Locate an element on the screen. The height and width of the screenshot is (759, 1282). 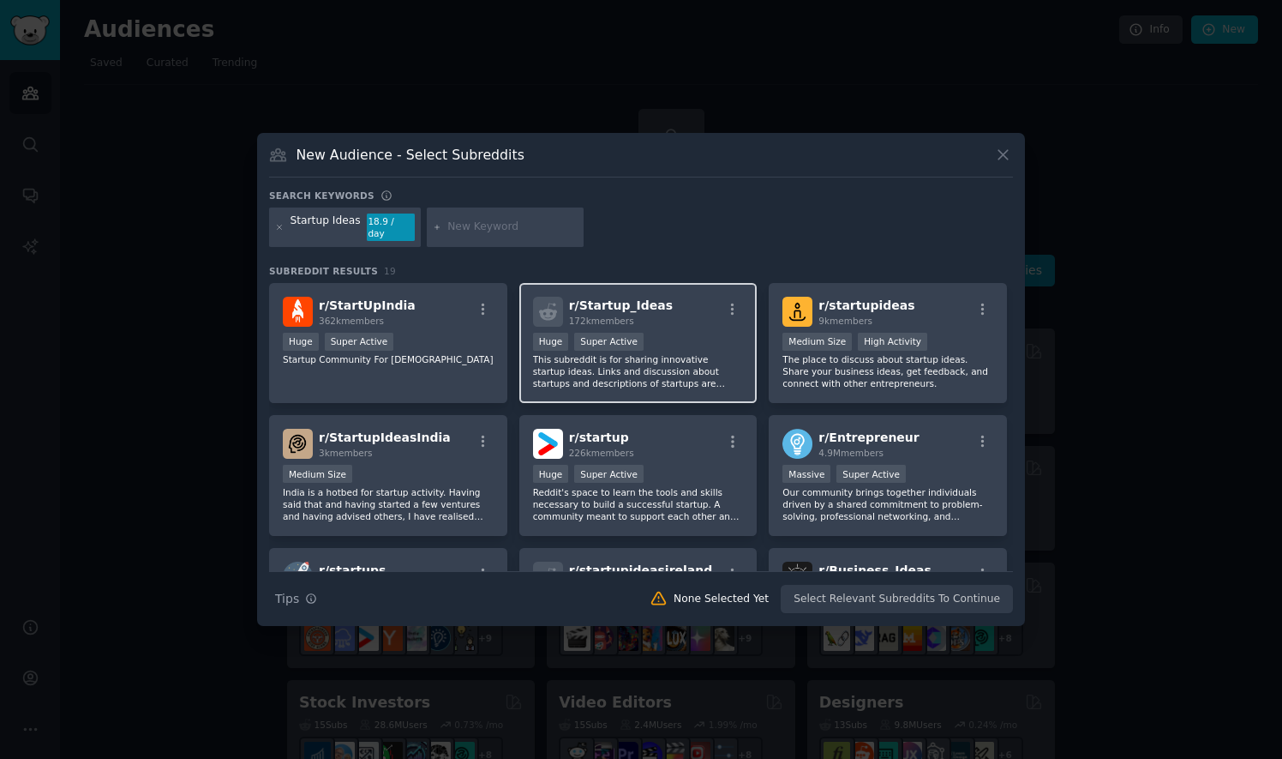
span: 4.9M members is located at coordinates (851, 453).